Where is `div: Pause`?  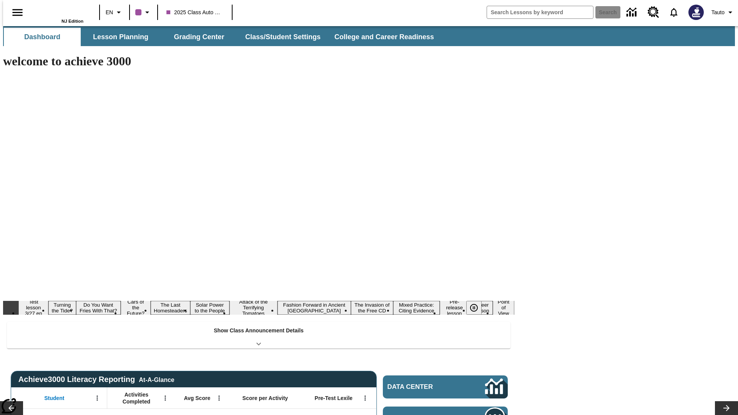 div: Pause is located at coordinates (478, 308).